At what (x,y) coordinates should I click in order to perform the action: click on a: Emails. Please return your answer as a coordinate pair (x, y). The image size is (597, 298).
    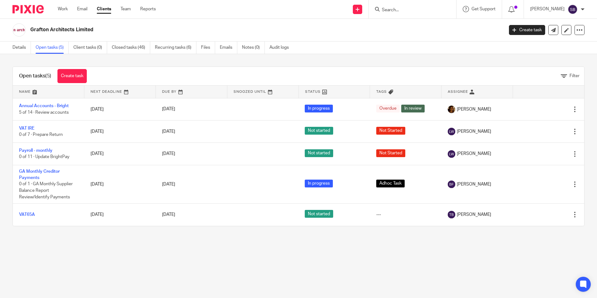
    Looking at the image, I should click on (229, 47).